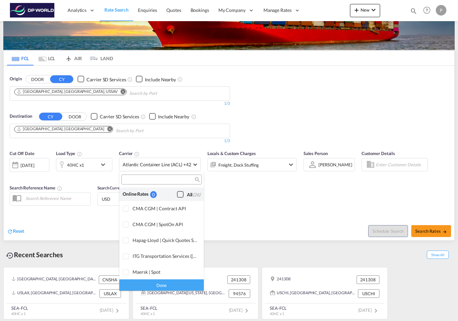 The height and width of the screenshot is (321, 458). What do you see at coordinates (188, 194) in the screenshot?
I see `md-checkbox: Checkbox No Ink` at bounding box center [188, 194].